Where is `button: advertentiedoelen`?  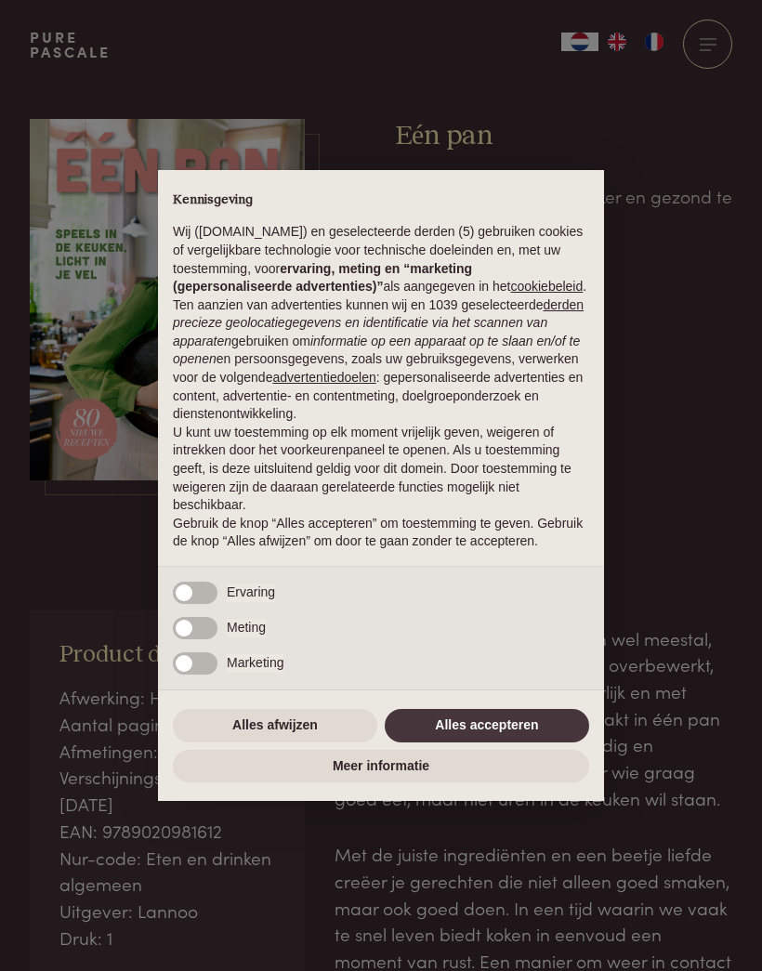
button: advertentiedoelen is located at coordinates (323, 378).